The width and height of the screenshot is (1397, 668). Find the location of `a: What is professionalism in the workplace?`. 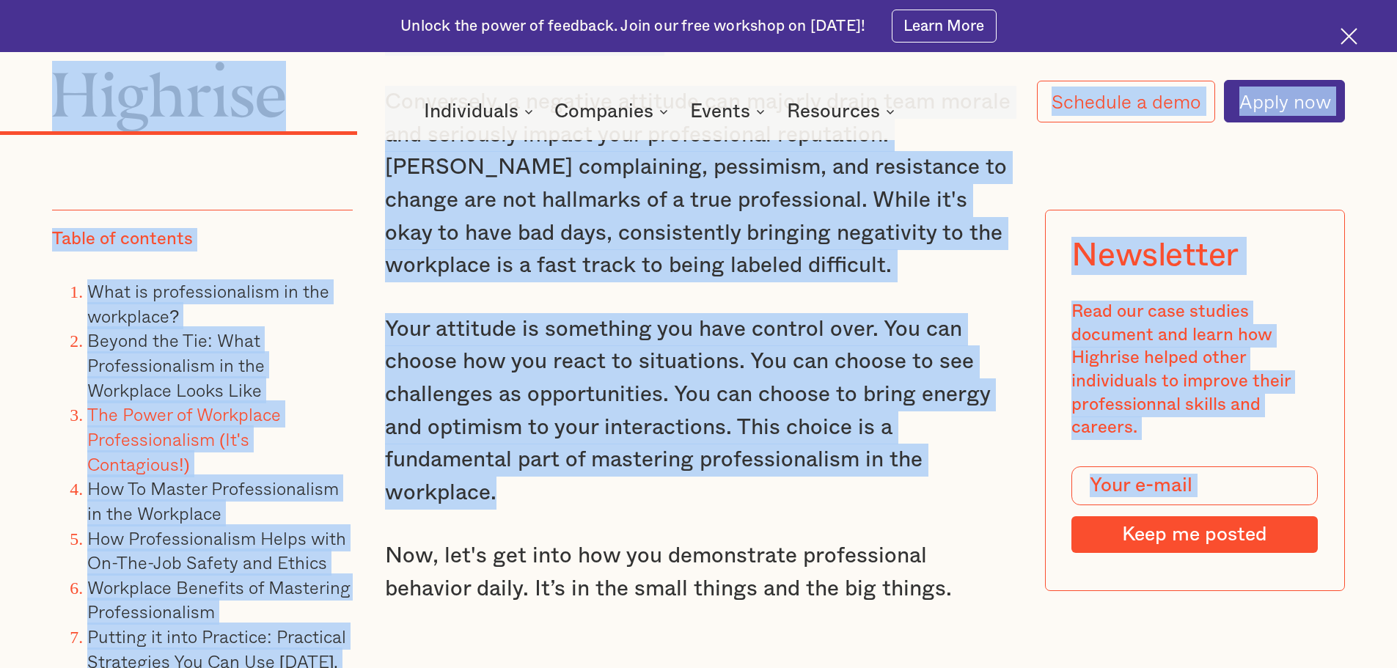

a: What is professionalism in the workplace? is located at coordinates (208, 303).